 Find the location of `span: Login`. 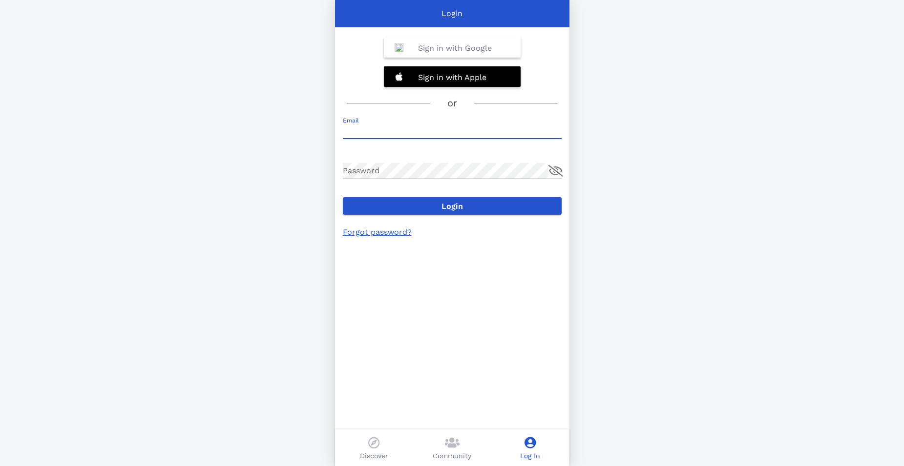

span: Login is located at coordinates (452, 206).